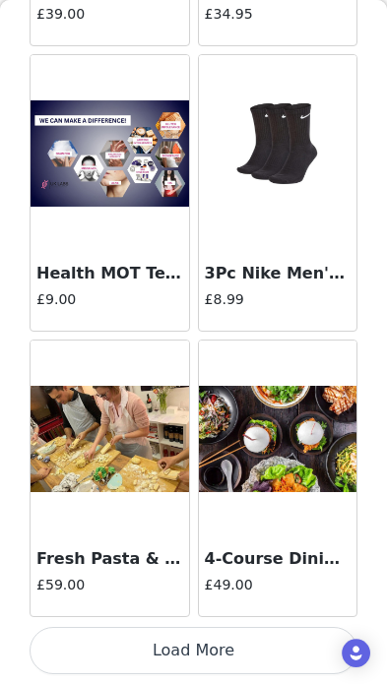 The height and width of the screenshot is (684, 387). Describe the element at coordinates (278, 439) in the screenshot. I see `img: 4-Course Dining & Wine For 2 �49 (29 Aug)` at that location.